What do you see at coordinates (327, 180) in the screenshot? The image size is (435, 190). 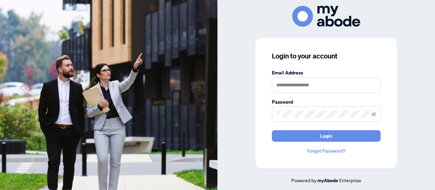 I see `a: myAbode` at bounding box center [327, 180].